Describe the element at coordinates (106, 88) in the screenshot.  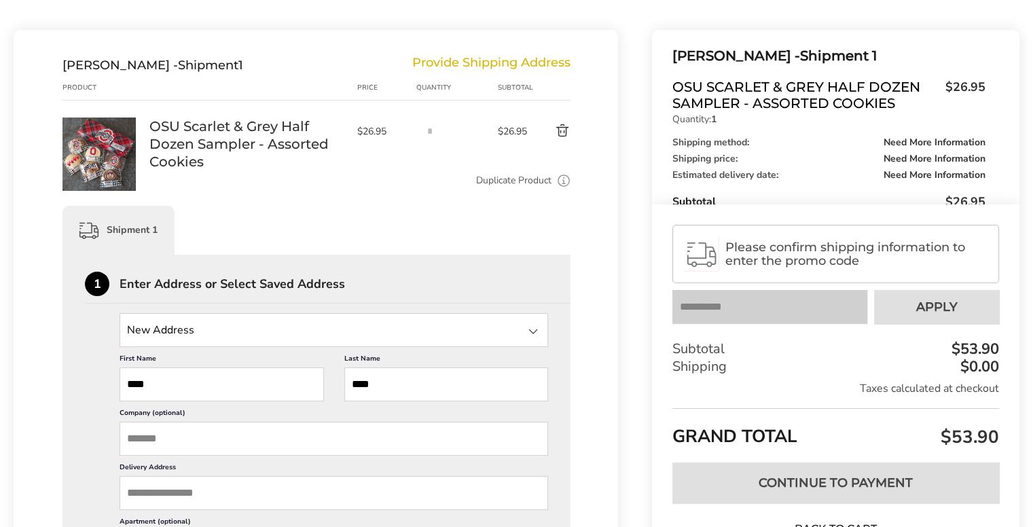
I see `div: Product` at that location.